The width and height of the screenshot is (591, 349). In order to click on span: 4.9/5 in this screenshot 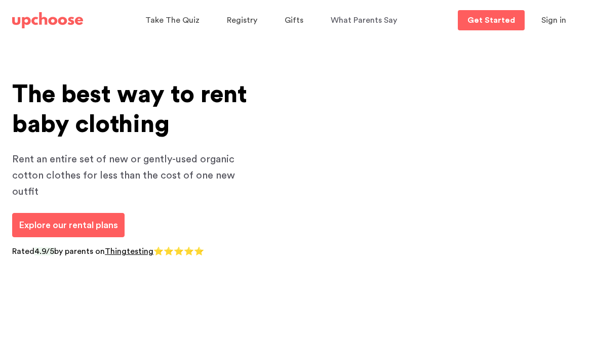, I will do `click(44, 252)`.